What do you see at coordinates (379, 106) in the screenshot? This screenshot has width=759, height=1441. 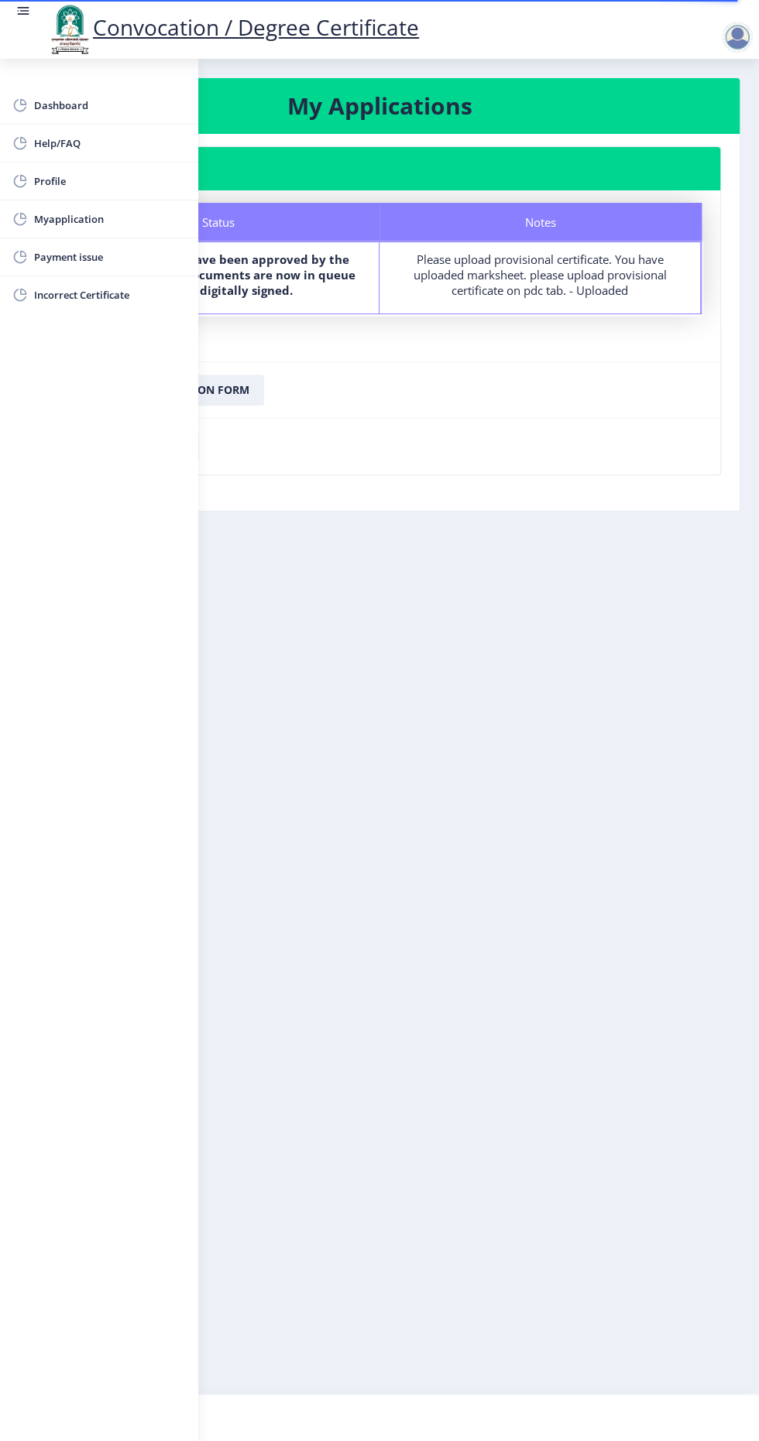 I see `h3: My Applications` at bounding box center [379, 106].